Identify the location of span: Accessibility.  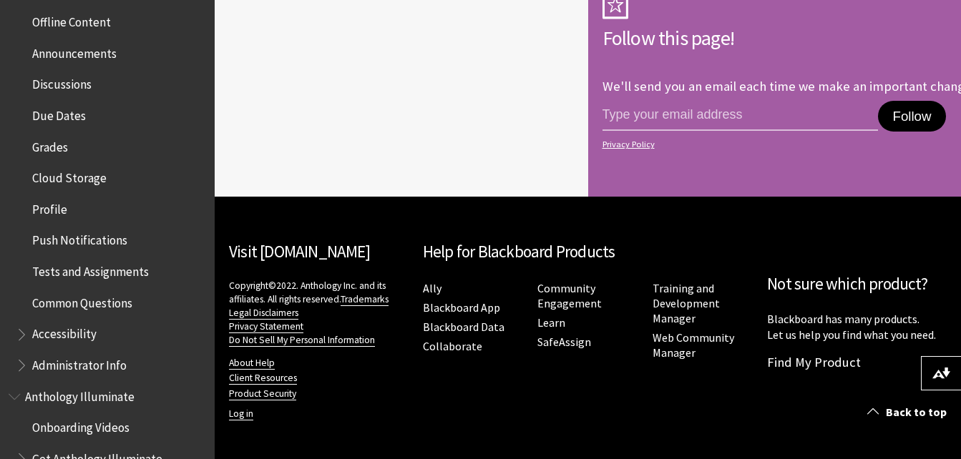
(64, 332).